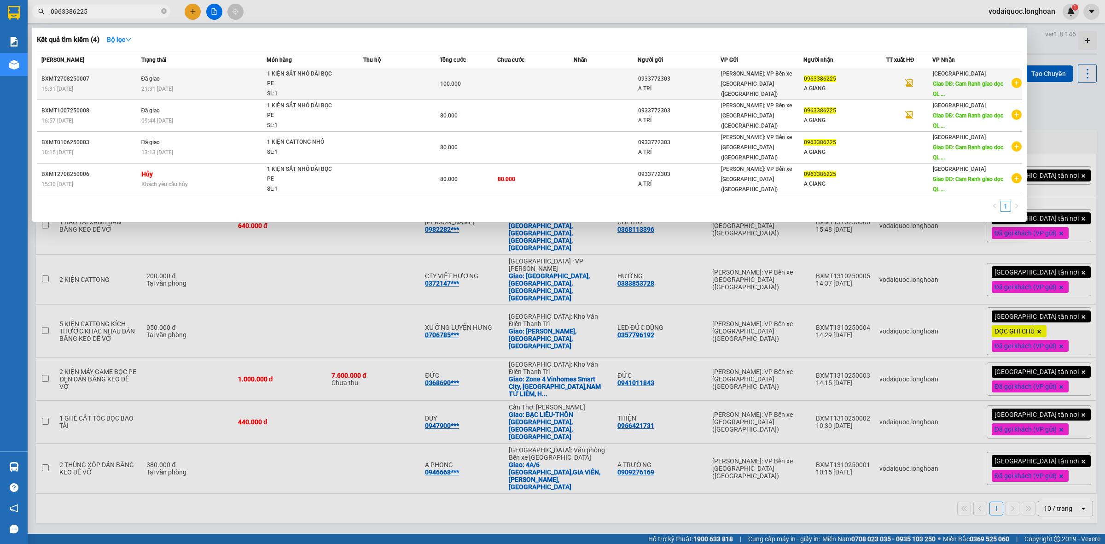  What do you see at coordinates (90, 174) in the screenshot?
I see `div: BXMT2708250006` at bounding box center [90, 174].